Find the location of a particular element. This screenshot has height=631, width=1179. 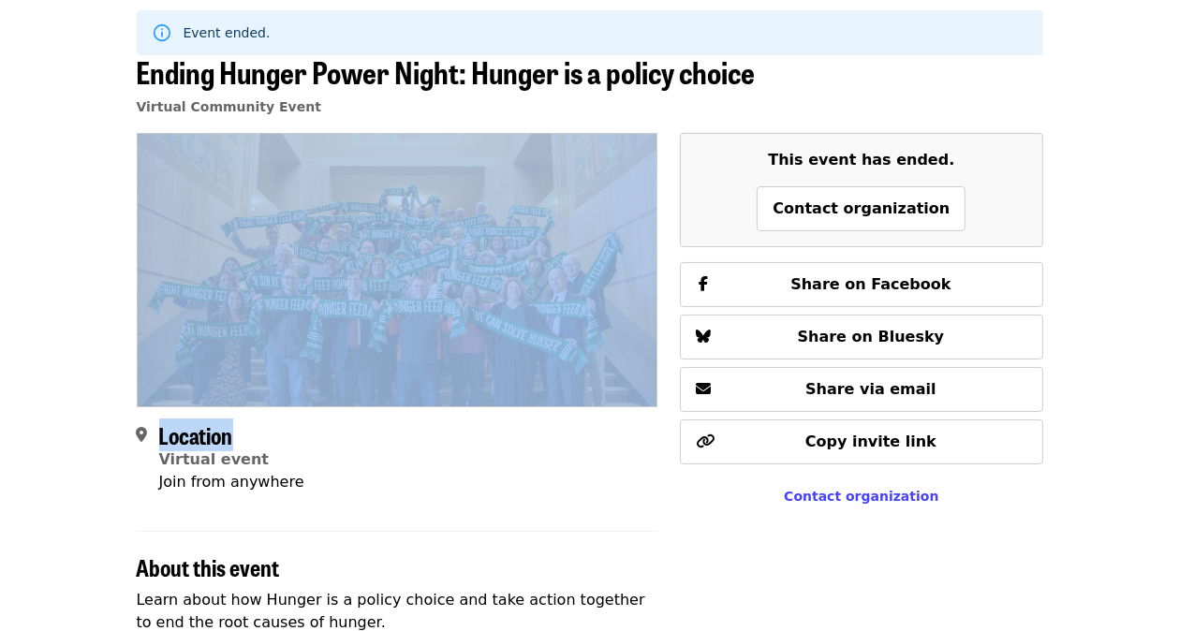

a: Virtual event is located at coordinates (214, 459).